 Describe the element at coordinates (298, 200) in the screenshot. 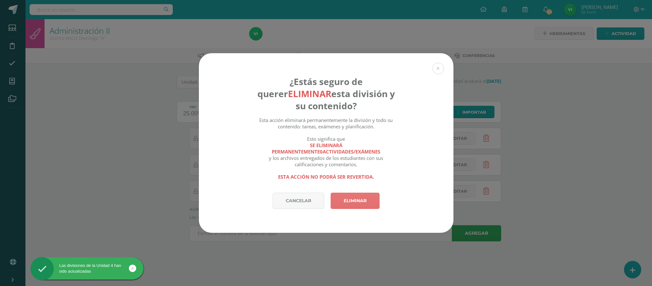

I see `a: Cancelar` at that location.